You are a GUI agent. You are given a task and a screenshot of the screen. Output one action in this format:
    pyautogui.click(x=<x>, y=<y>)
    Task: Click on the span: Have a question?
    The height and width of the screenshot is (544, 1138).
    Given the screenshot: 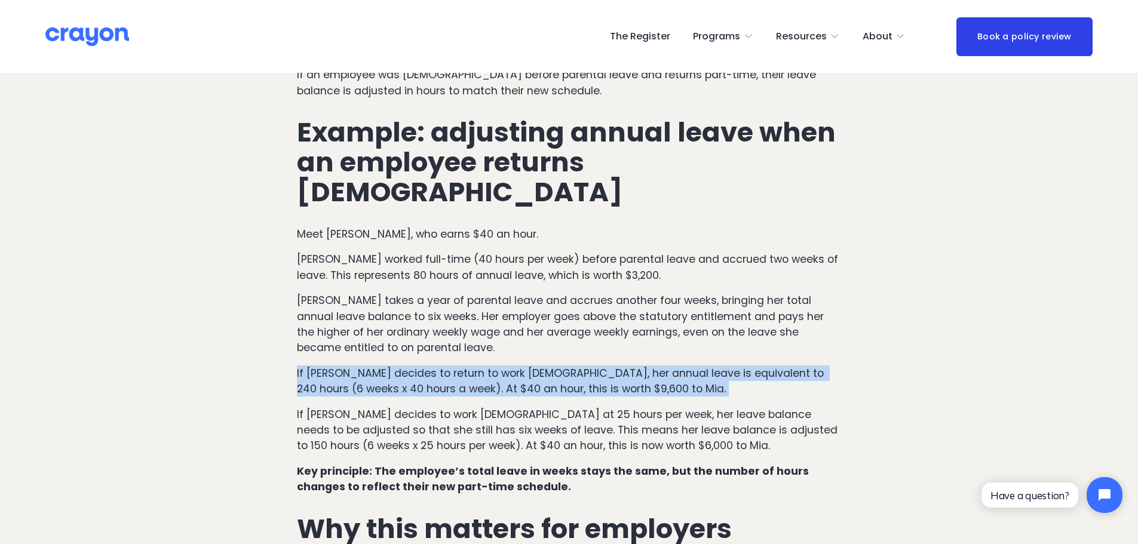 What is the action you would take?
    pyautogui.click(x=59, y=28)
    